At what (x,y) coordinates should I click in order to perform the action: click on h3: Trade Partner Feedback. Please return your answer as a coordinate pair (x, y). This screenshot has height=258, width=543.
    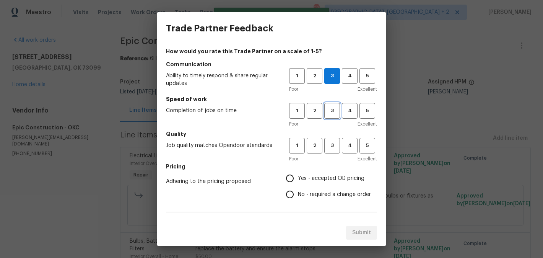
    Looking at the image, I should click on (220, 28).